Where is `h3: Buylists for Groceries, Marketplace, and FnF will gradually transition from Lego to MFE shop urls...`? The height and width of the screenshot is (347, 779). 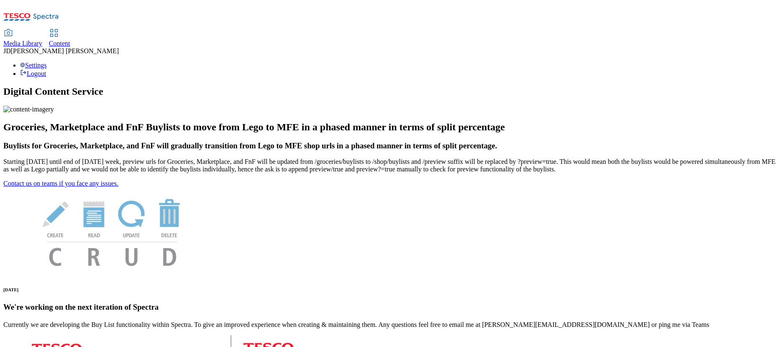 h3: Buylists for Groceries, Marketplace, and FnF will gradually transition from Lego to MFE shop urls... is located at coordinates (390, 146).